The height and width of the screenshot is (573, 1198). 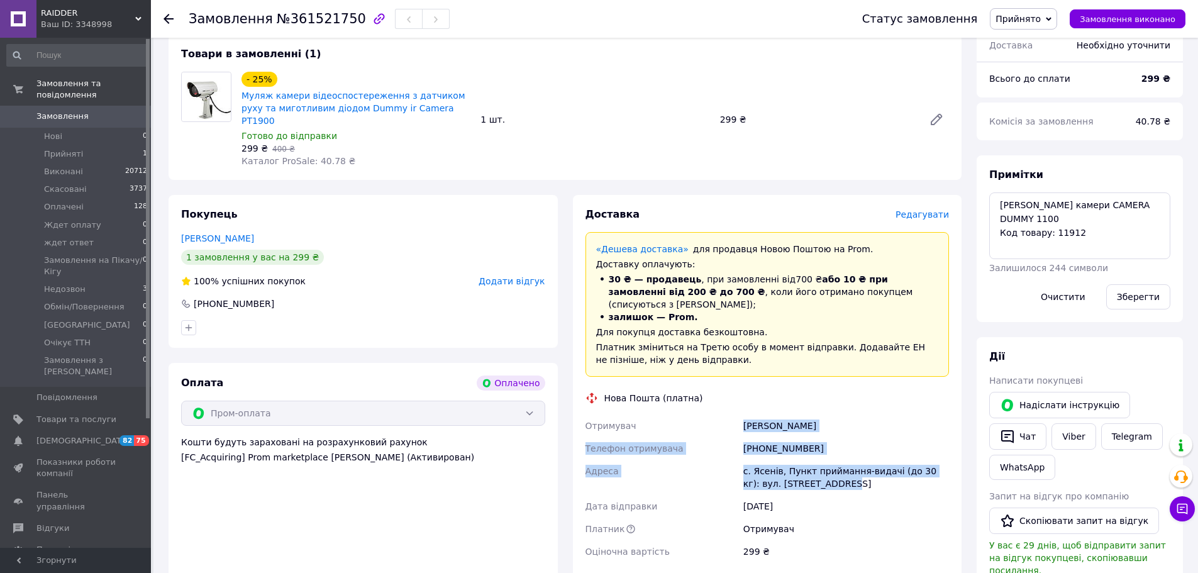 I want to click on span: 40.78 ₴, so click(x=1152, y=121).